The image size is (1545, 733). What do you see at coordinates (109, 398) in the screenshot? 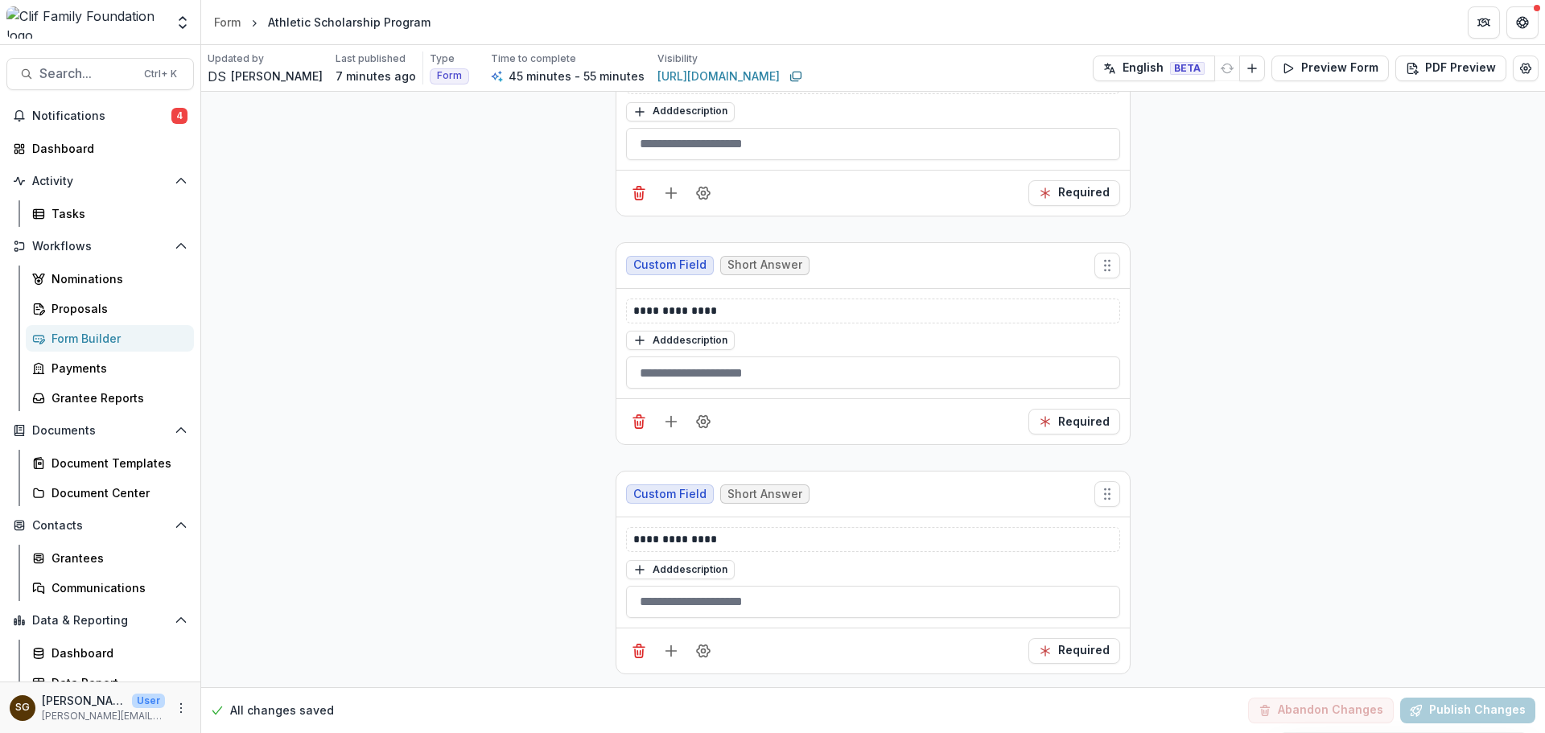
I see `a: Grantee Reports` at bounding box center [109, 398].